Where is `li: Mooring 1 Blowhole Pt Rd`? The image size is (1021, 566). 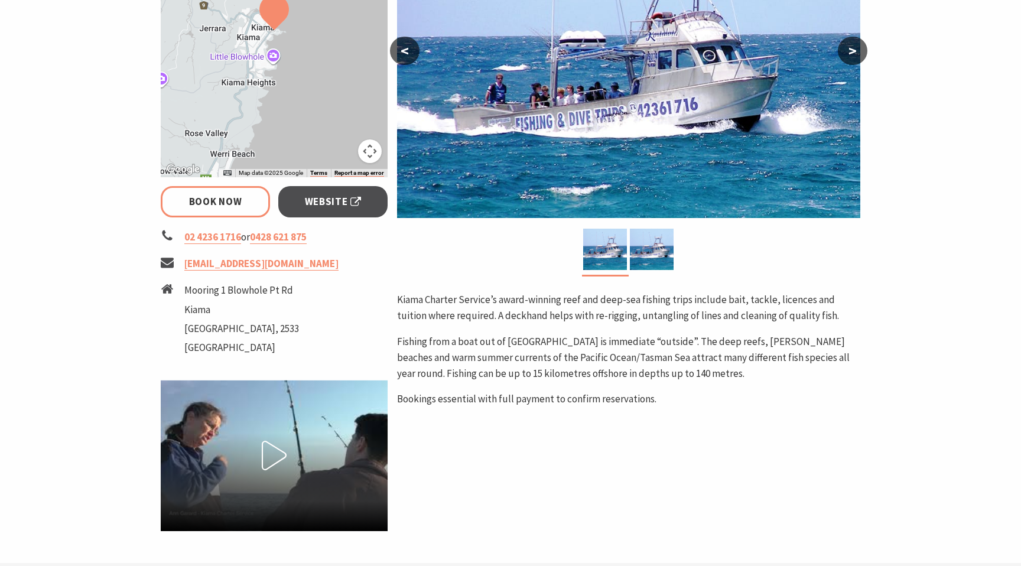
li: Mooring 1 Blowhole Pt Rd is located at coordinates (242, 290).